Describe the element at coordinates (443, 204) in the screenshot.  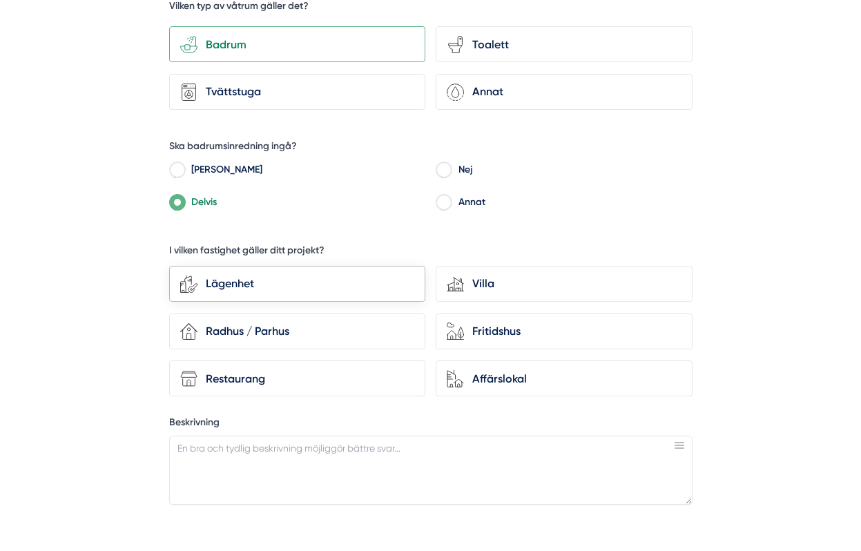
I see `input: Annat` at that location.